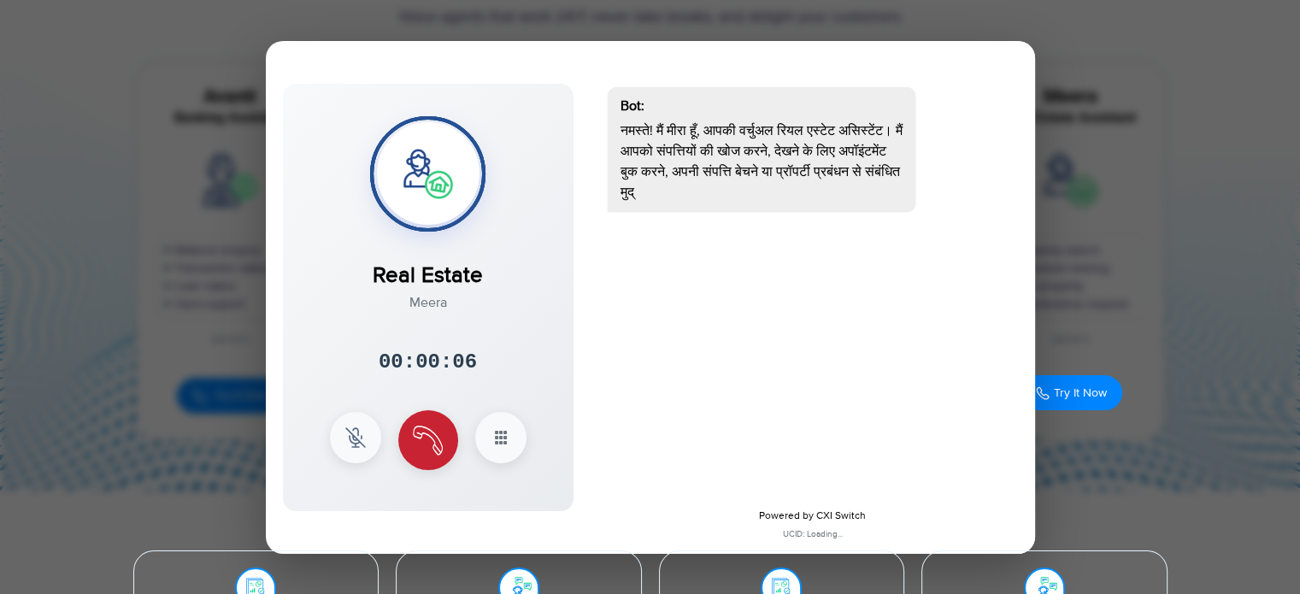  I want to click on img: end Icon, so click(427, 440).